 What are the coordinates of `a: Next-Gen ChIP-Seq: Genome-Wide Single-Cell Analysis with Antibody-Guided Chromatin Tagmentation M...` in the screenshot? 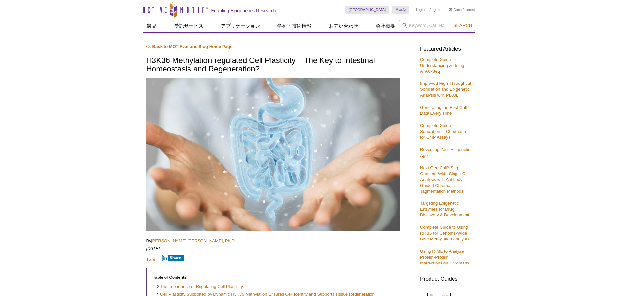 It's located at (445, 179).